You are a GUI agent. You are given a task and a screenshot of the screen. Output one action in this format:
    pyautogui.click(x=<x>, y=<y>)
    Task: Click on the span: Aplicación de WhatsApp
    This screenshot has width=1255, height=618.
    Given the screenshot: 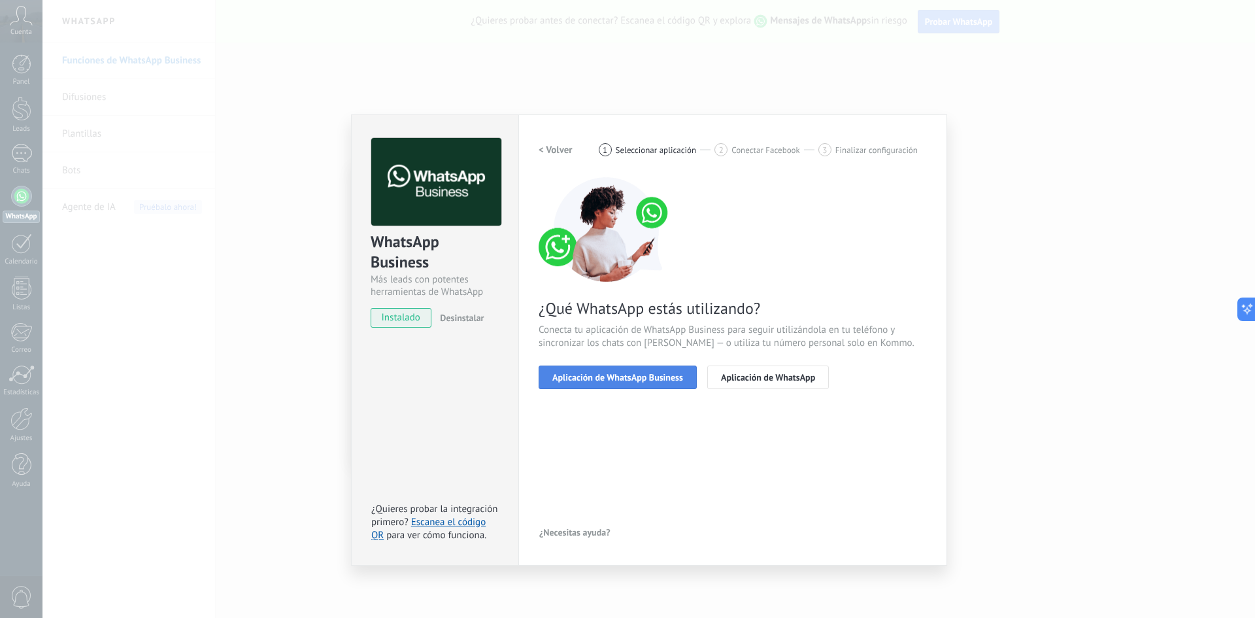 What is the action you would take?
    pyautogui.click(x=768, y=377)
    